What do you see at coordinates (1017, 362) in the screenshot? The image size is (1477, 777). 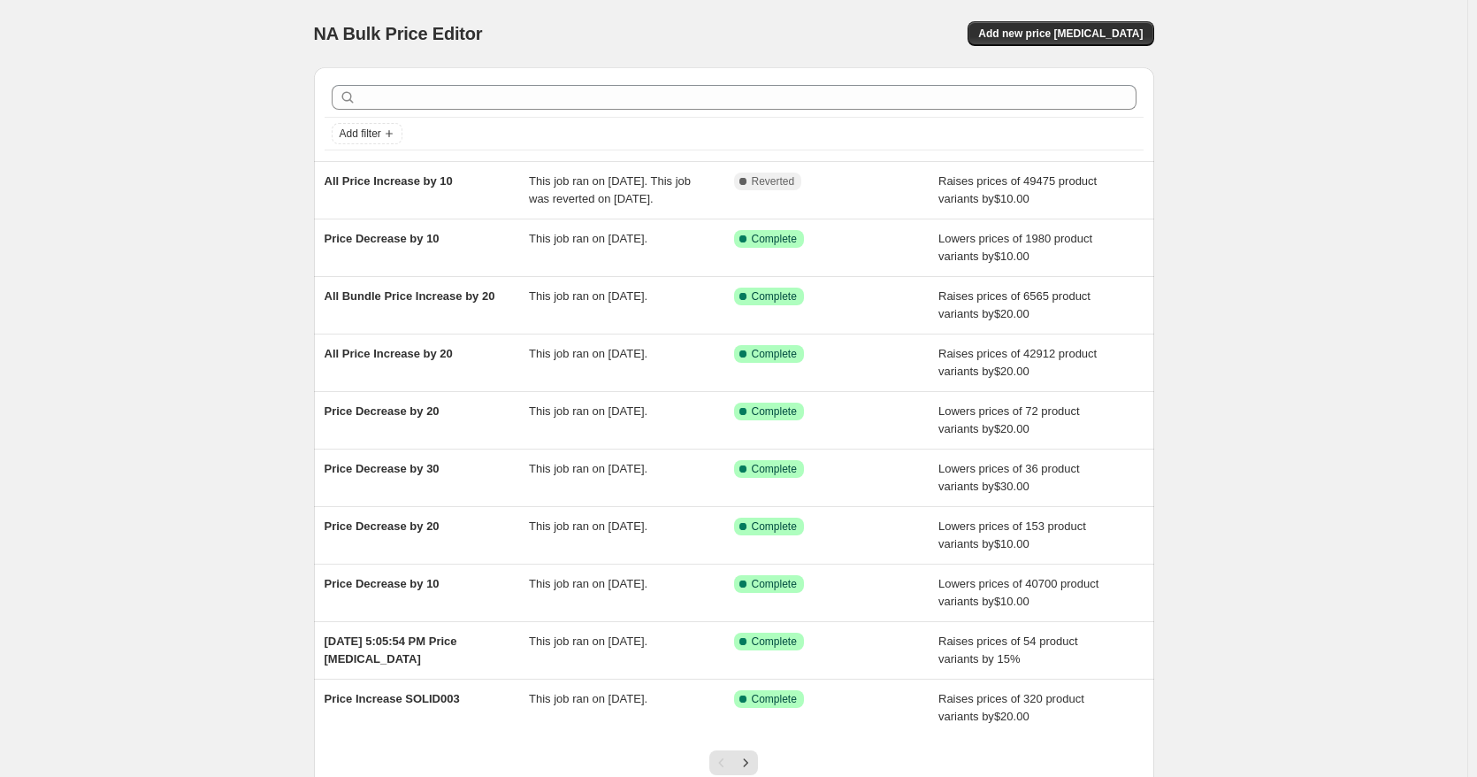 I see `span: Raises prices of 42912 product variants by` at bounding box center [1017, 362].